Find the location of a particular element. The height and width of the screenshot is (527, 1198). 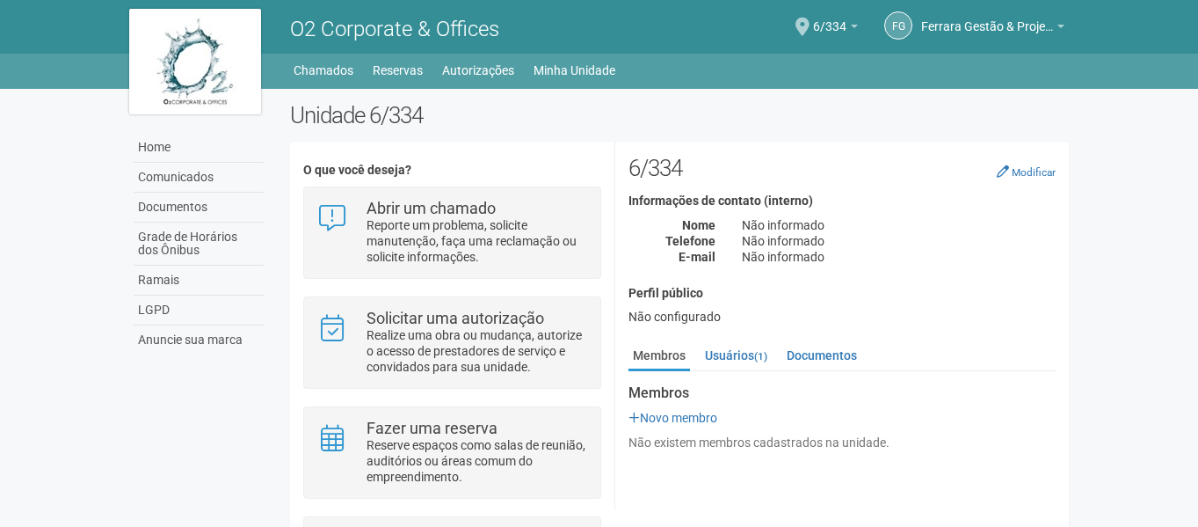

h2: Unidade 6/334 is located at coordinates (680, 115).